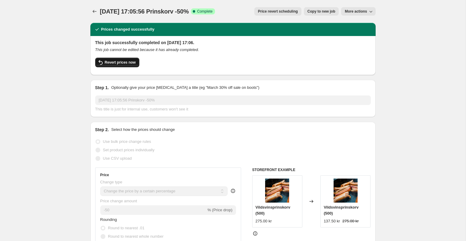 The image size is (466, 241). Describe the element at coordinates (204, 11) in the screenshot. I see `span: Complete` at that location.